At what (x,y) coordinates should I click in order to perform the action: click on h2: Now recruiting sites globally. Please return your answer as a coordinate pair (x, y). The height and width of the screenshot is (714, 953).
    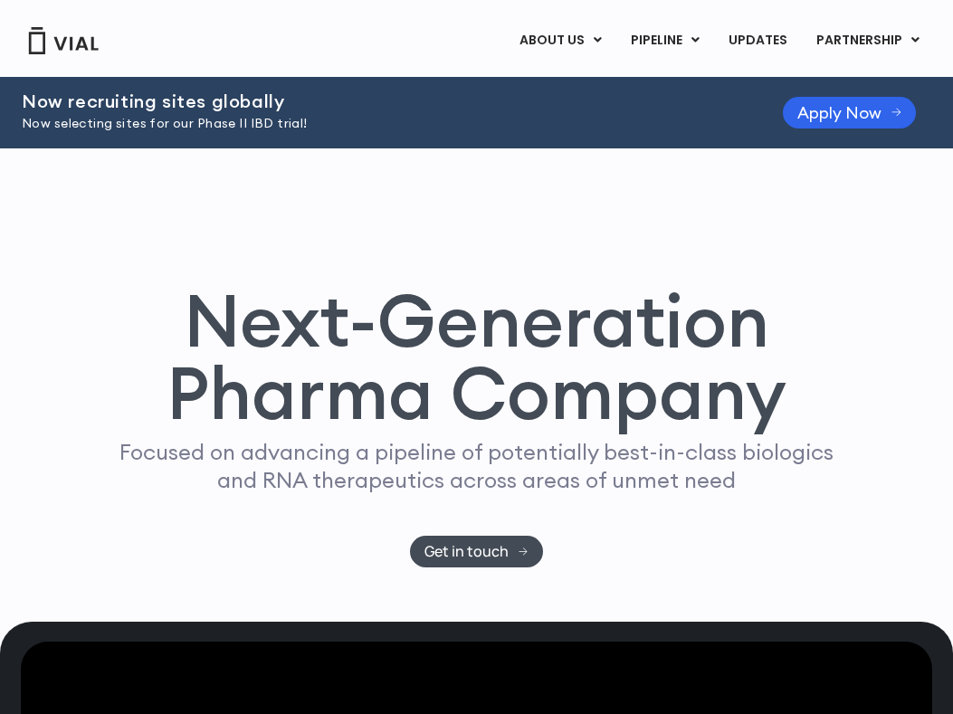
    Looking at the image, I should click on (379, 101).